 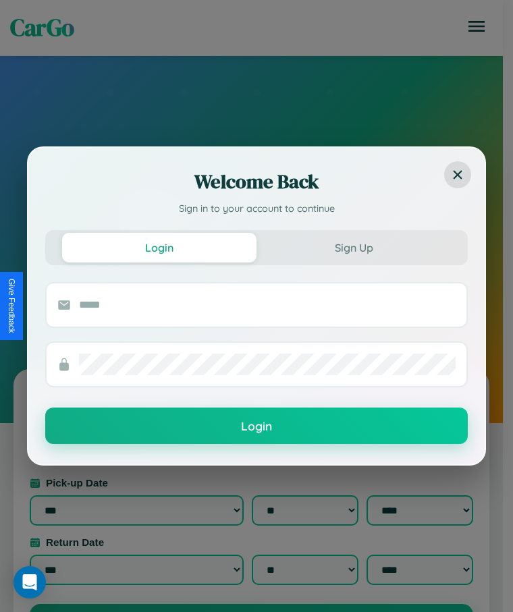 What do you see at coordinates (256, 209) in the screenshot?
I see `p: Sign in to your account to continue` at bounding box center [256, 209].